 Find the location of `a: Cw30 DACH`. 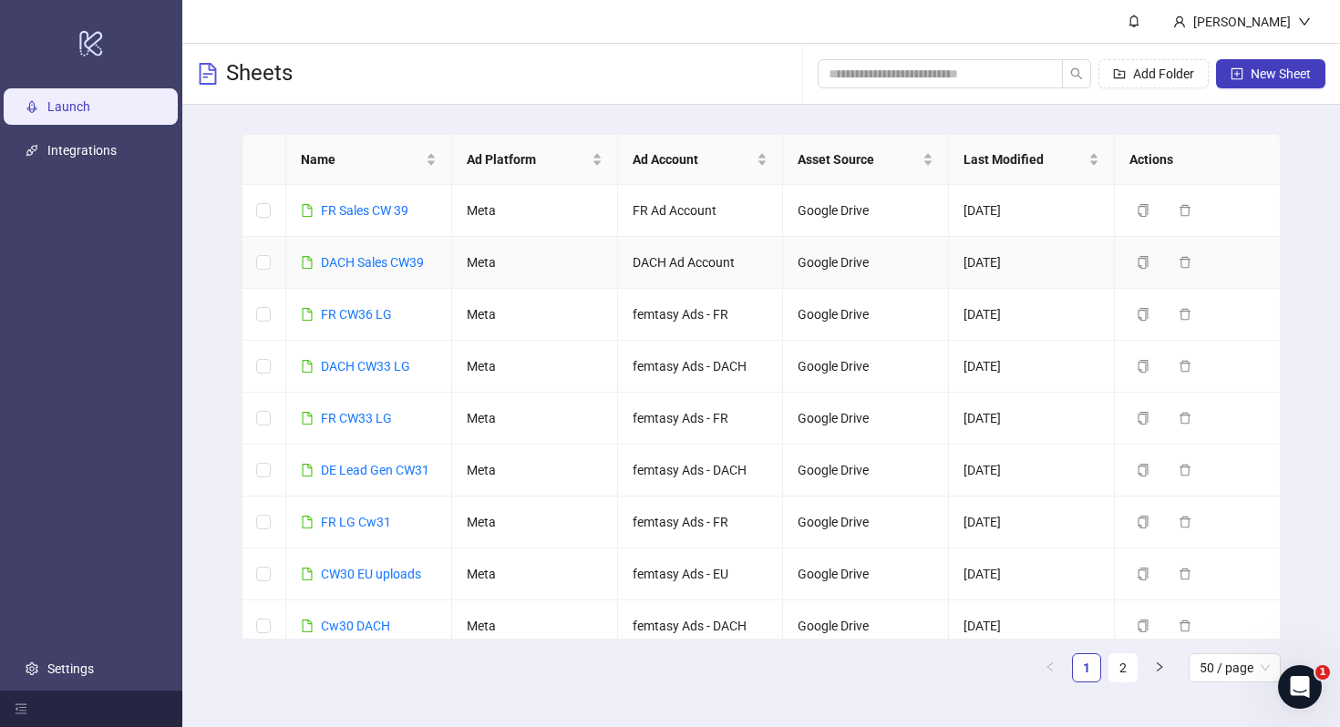

a: Cw30 DACH is located at coordinates (356, 626).